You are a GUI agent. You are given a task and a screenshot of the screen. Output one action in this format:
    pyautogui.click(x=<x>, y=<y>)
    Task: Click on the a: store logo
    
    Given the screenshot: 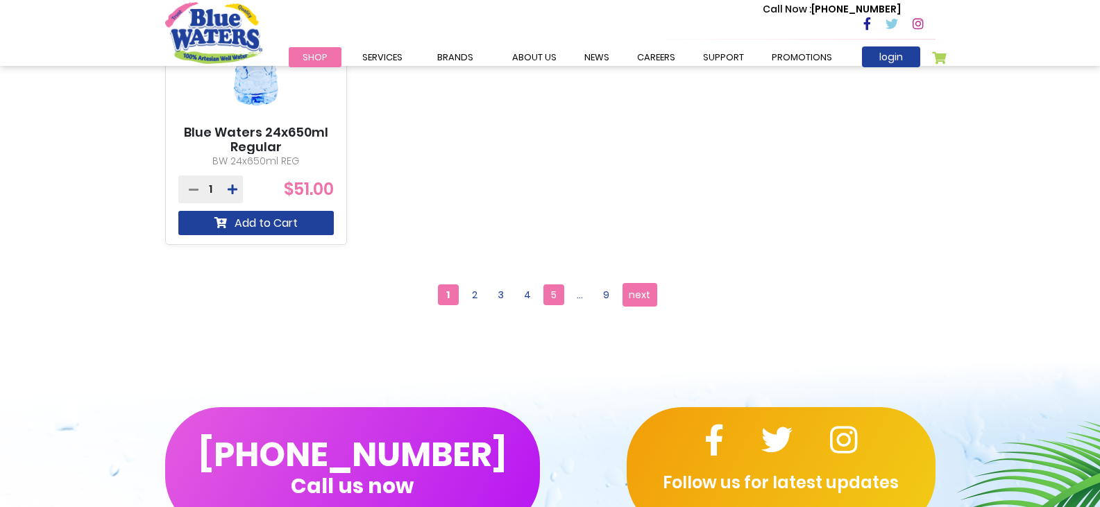 What is the action you would take?
    pyautogui.click(x=214, y=33)
    